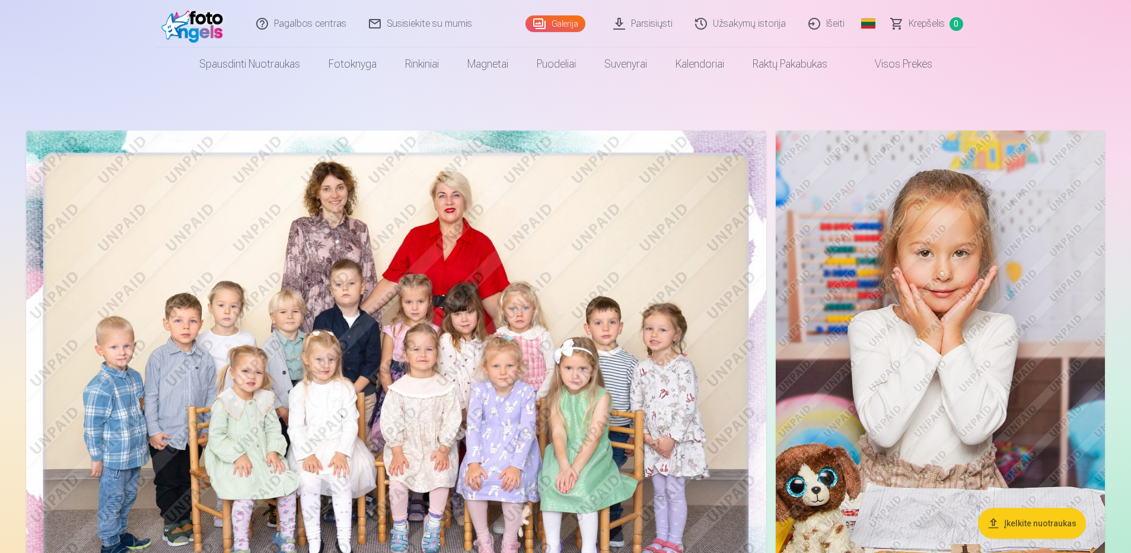  What do you see at coordinates (894, 64) in the screenshot?
I see `a: Visos prekės` at bounding box center [894, 64].